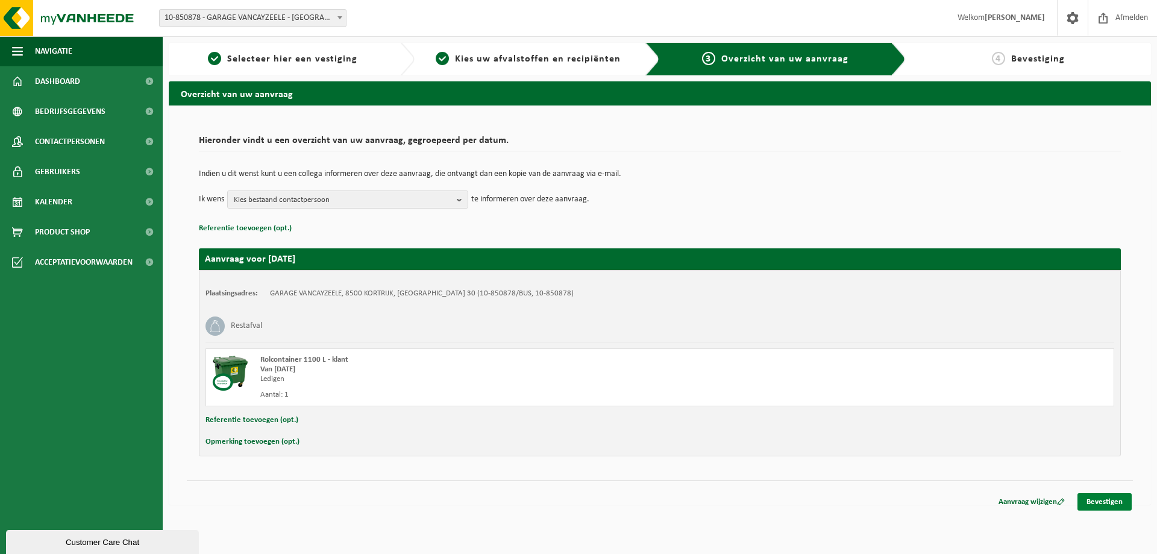 The width and height of the screenshot is (1157, 554). Describe the element at coordinates (253, 442) in the screenshot. I see `button: Opmerking toevoegen (opt.)` at that location.